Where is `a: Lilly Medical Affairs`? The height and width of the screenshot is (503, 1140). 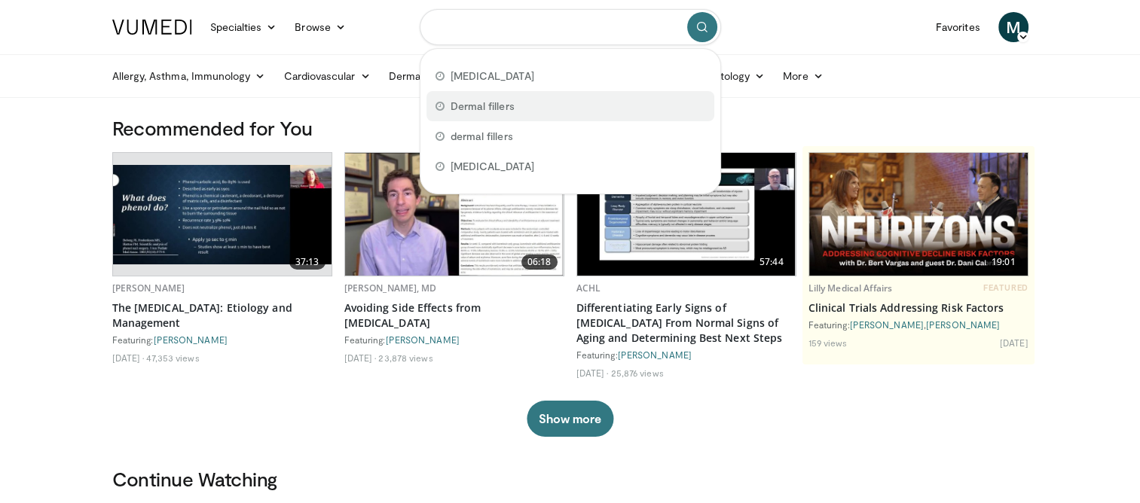
a: Lilly Medical Affairs is located at coordinates (851, 288).